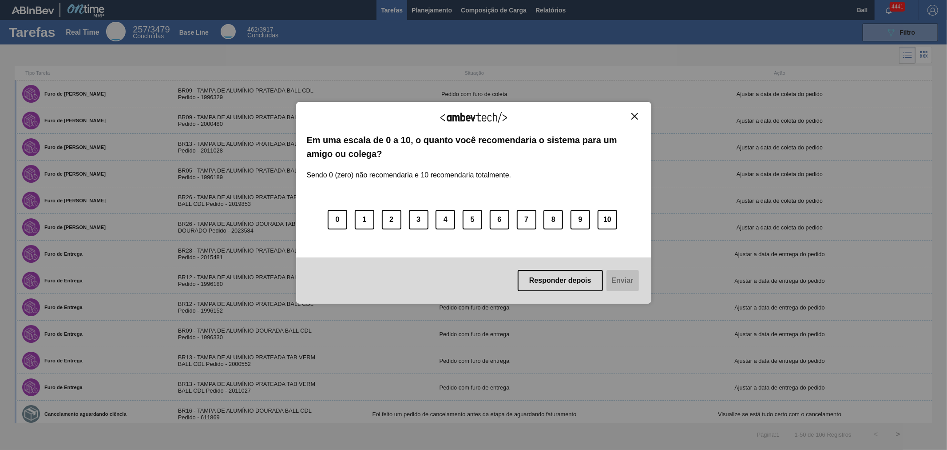 Image resolution: width=947 pixels, height=450 pixels. I want to click on button: Close, so click(635, 116).